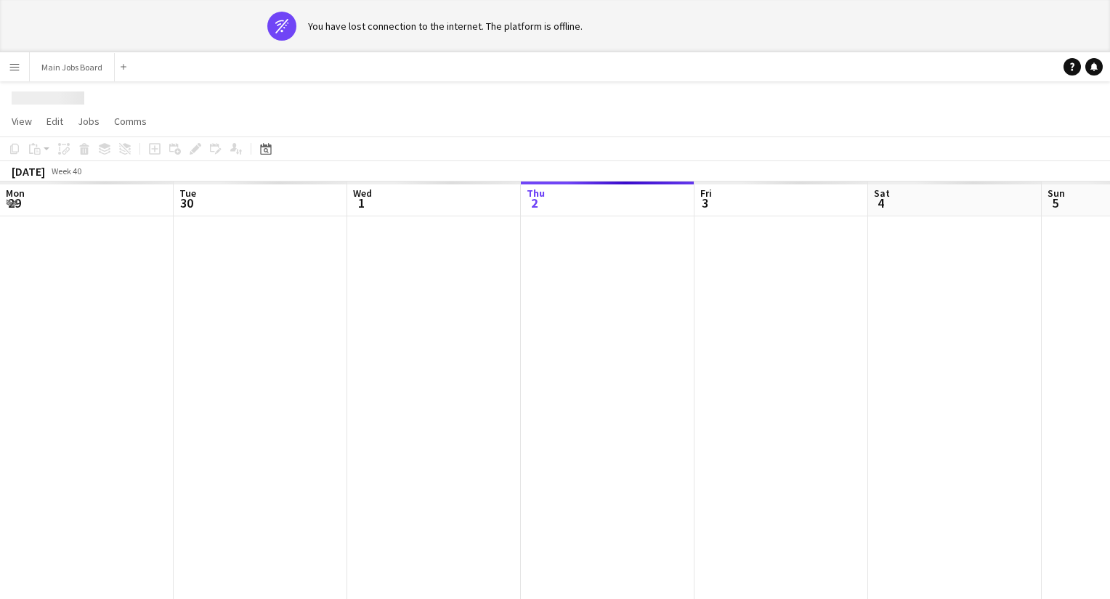 This screenshot has width=1110, height=599. What do you see at coordinates (882, 193) in the screenshot?
I see `span: Sat` at bounding box center [882, 193].